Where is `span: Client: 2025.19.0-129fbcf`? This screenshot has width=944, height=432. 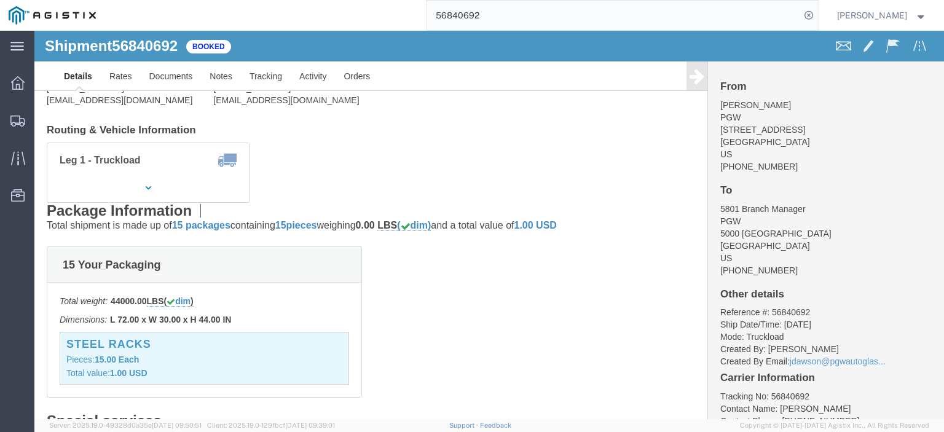
span: Client: 2025.19.0-129fbcf is located at coordinates (271, 425).